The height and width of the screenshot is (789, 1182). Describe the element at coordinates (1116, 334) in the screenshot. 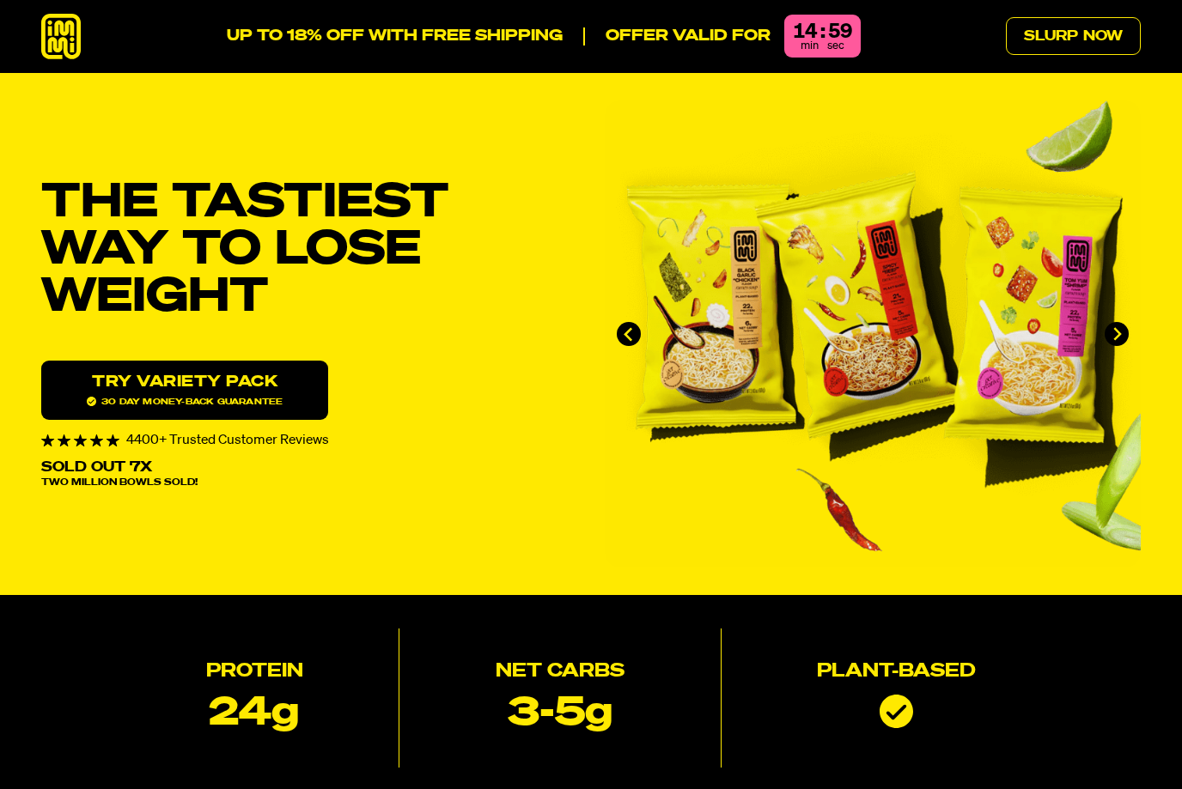

I see `button: Next slide` at that location.